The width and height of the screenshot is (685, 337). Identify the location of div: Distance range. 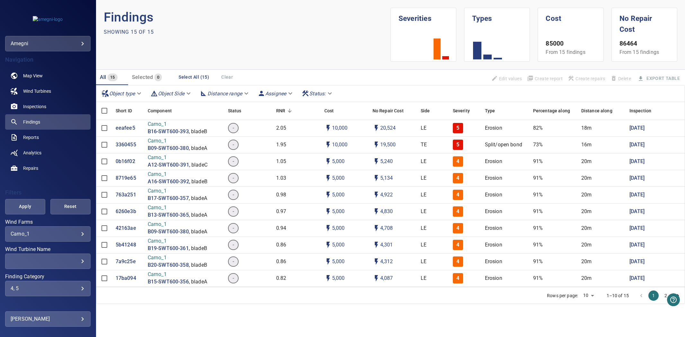
(225, 93).